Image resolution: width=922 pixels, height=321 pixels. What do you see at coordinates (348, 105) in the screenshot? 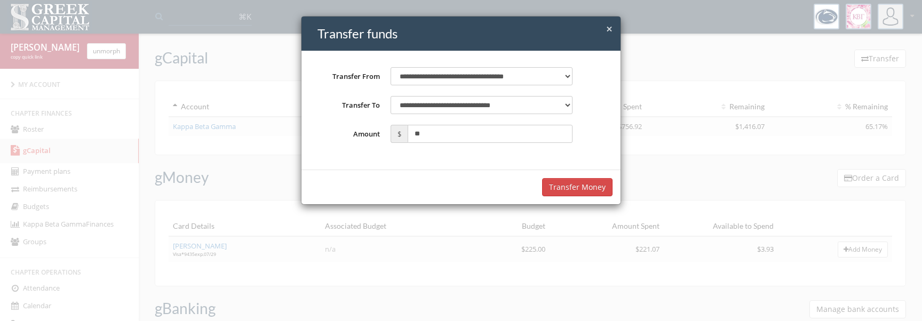
I see `label: Transfer To` at bounding box center [348, 105].